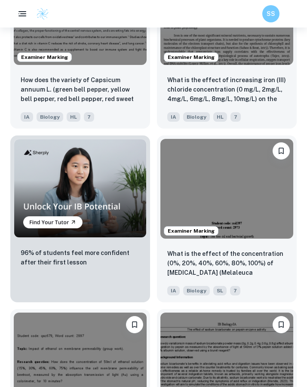  What do you see at coordinates (80, 219) in the screenshot?
I see `a: Thumbnail96% of students feel more confident after their first lesson` at bounding box center [80, 219].